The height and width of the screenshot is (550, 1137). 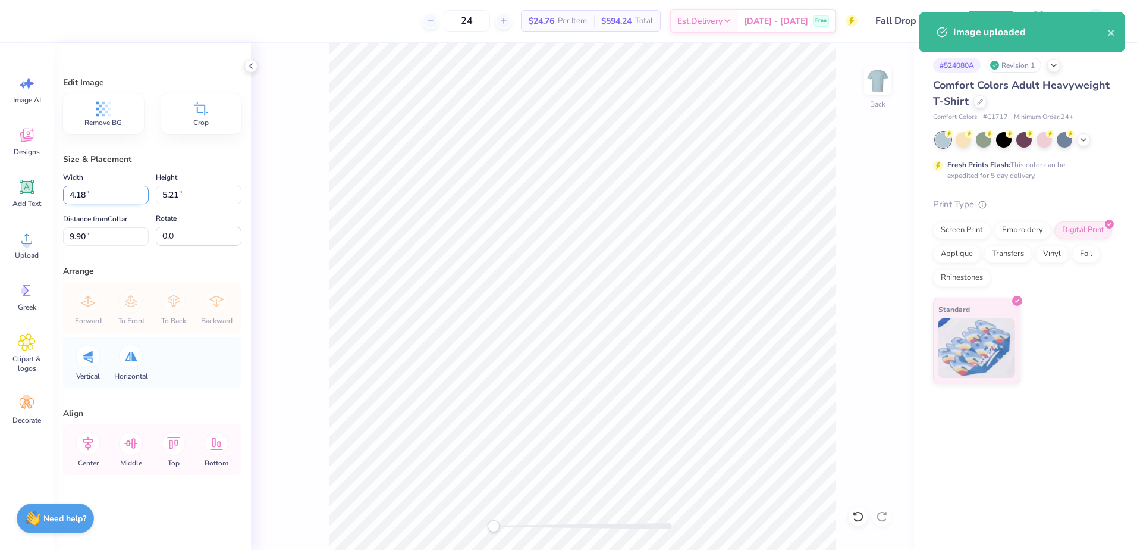 I want to click on div: Digital Print, so click(x=1083, y=230).